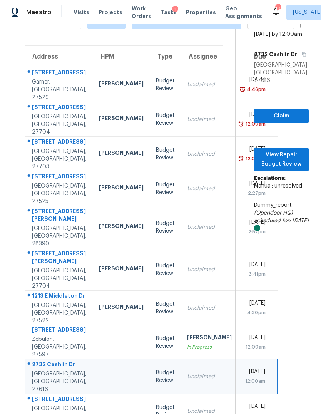 The width and height of the screenshot is (321, 414). Describe the element at coordinates (210, 57) in the screenshot. I see `th: Assignee` at that location.